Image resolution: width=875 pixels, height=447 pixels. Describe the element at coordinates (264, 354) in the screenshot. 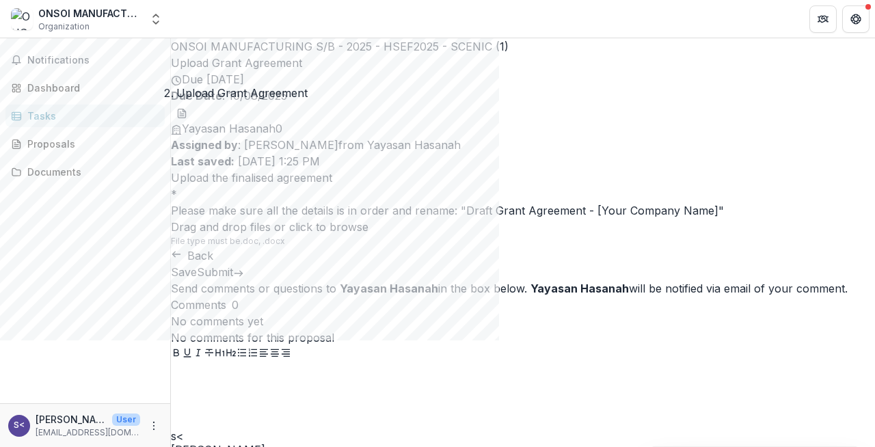

I see `button: Align Left` at that location.